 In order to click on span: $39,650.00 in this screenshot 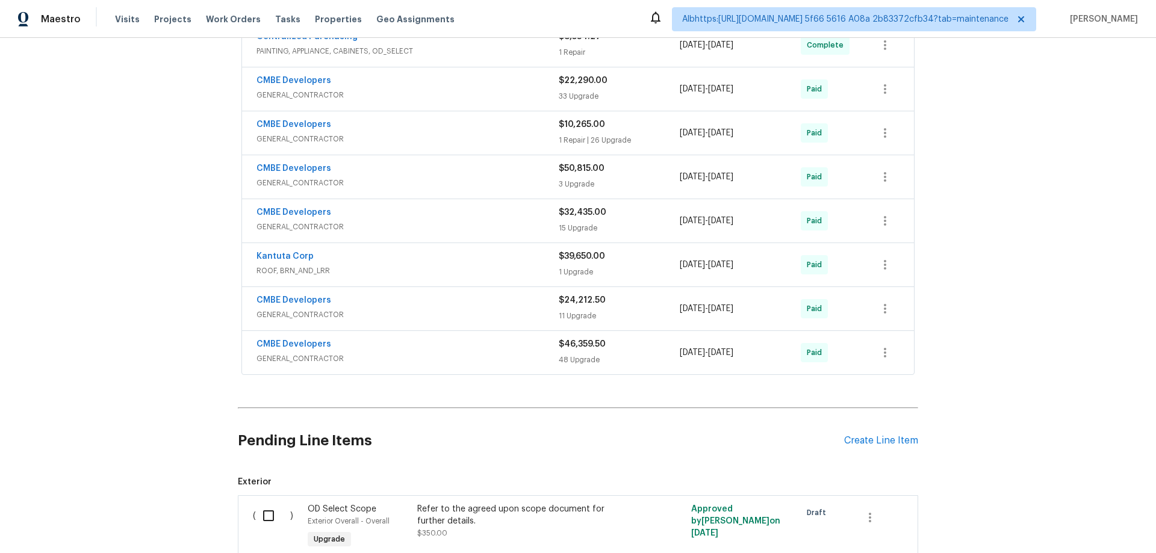, I will do `click(581, 256)`.